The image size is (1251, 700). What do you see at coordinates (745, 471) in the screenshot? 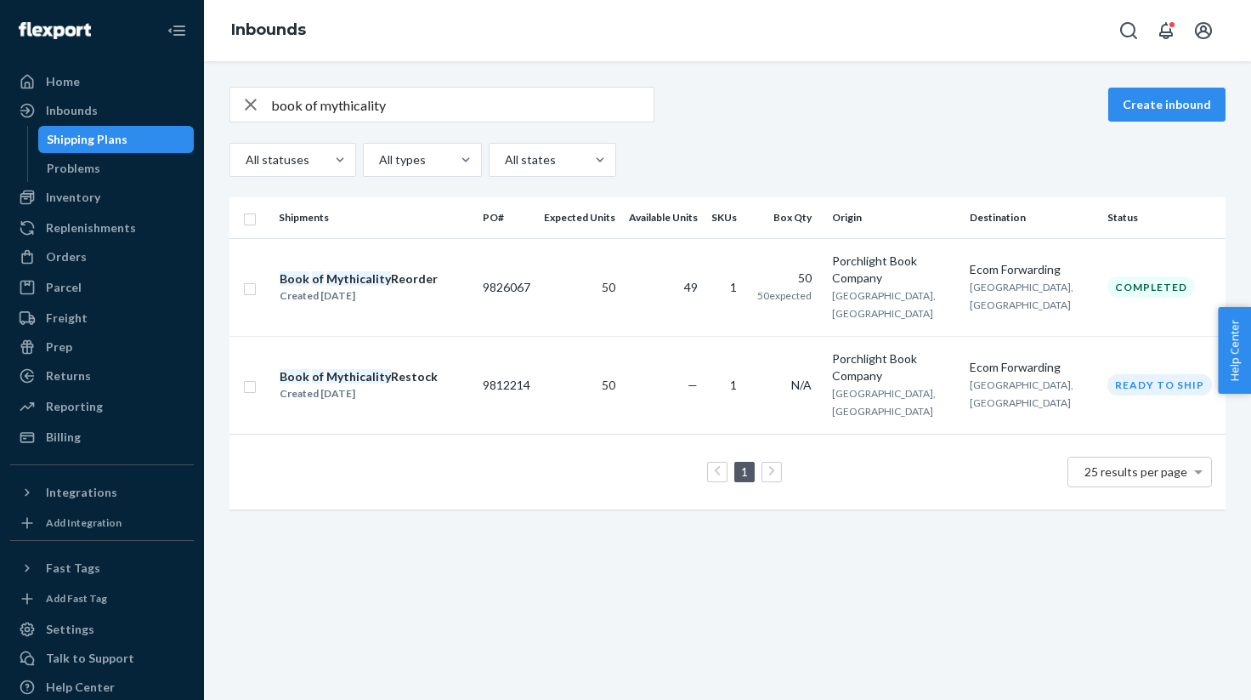
I see `a: Page 1 is your current page` at bounding box center [745, 471].